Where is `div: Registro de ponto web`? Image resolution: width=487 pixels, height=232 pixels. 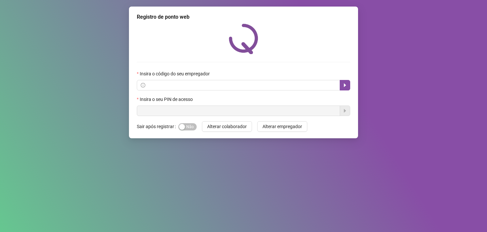 div: Registro de ponto web is located at coordinates (243, 17).